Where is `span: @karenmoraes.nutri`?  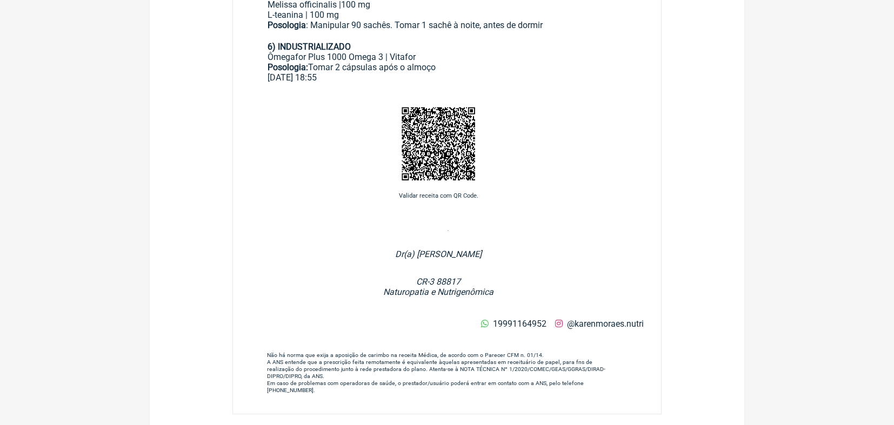
span: @karenmoraes.nutri is located at coordinates (606, 324).